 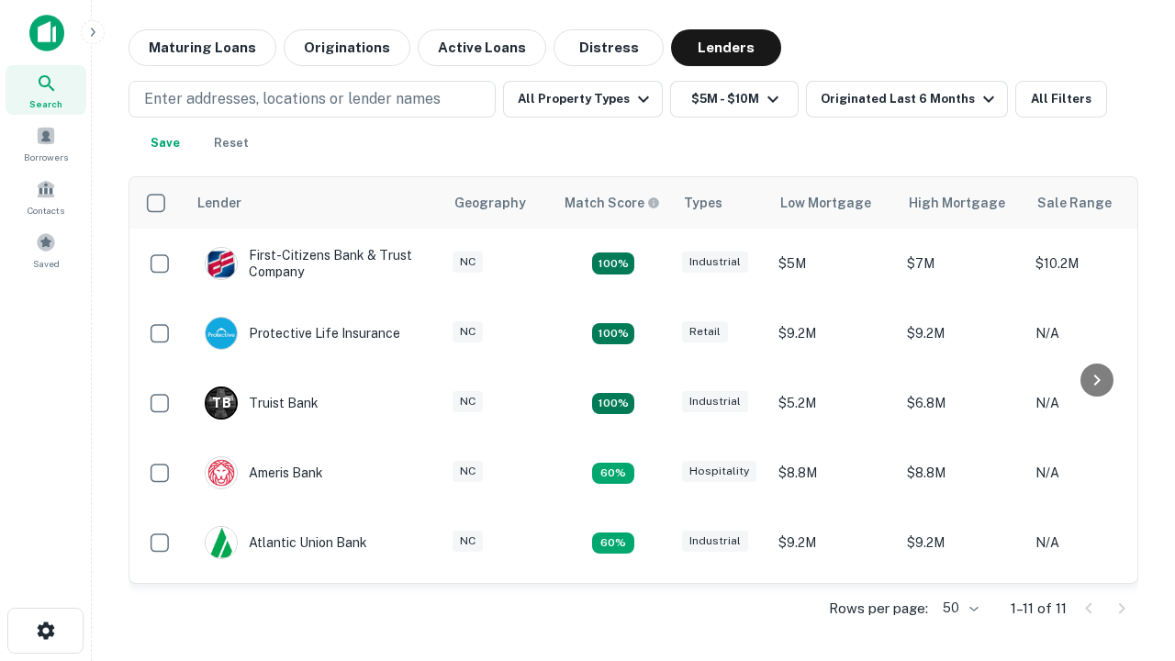 I want to click on button: Lenders, so click(x=726, y=48).